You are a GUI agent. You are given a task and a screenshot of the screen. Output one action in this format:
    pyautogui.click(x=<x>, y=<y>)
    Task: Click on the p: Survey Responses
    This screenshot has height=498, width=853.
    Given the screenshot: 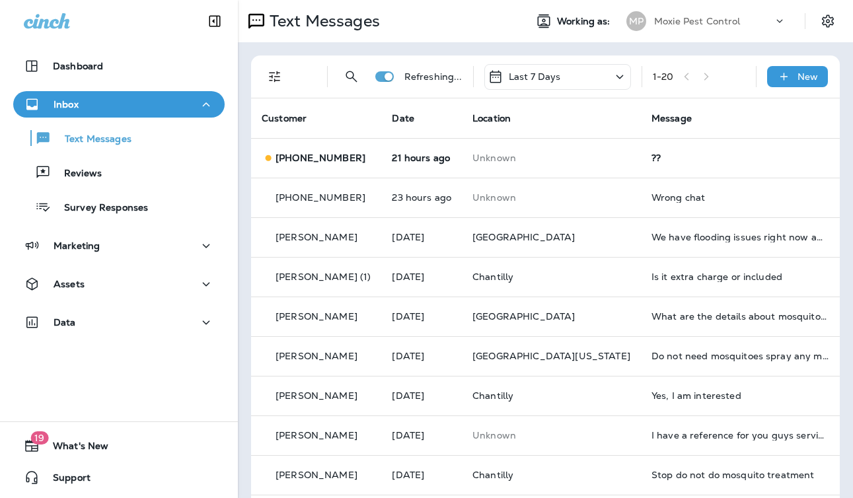 What is the action you would take?
    pyautogui.click(x=99, y=208)
    